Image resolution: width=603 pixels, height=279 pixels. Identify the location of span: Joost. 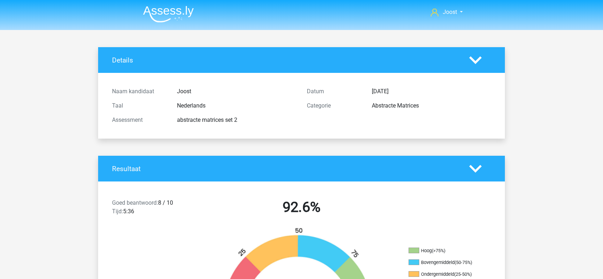
(450, 12).